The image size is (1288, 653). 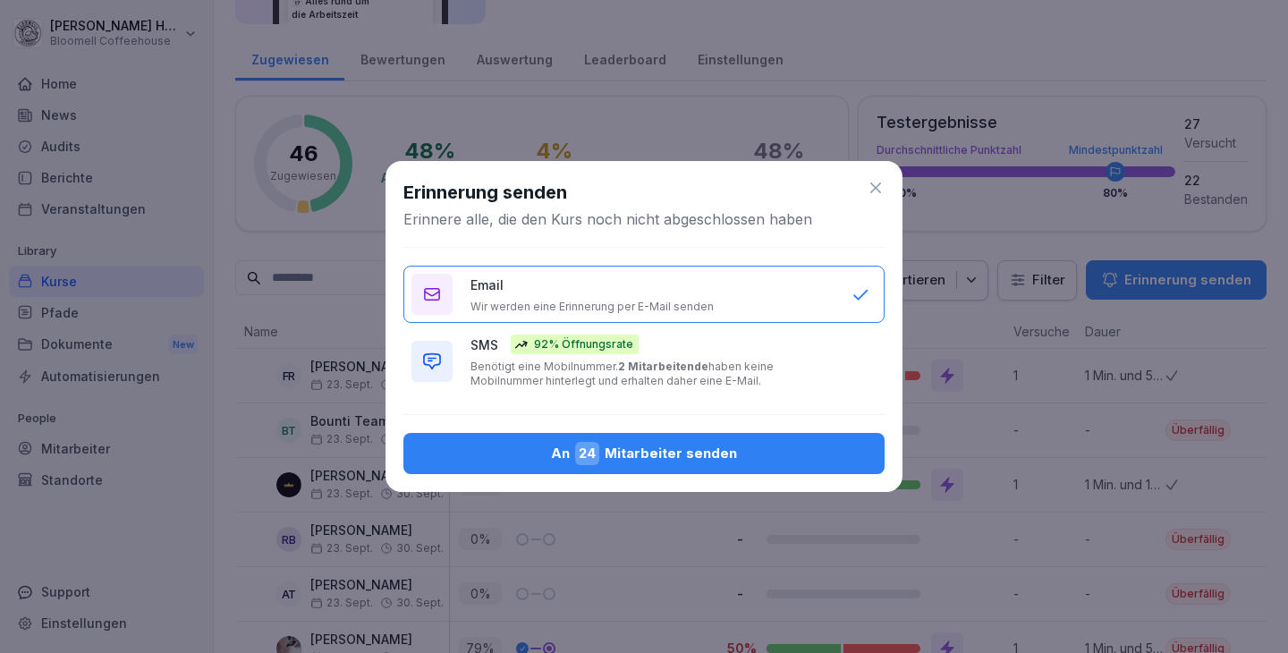 I want to click on p: Email, so click(x=487, y=284).